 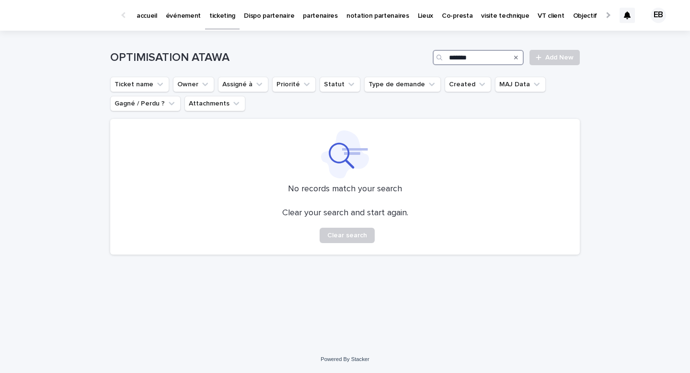 What do you see at coordinates (347, 235) in the screenshot?
I see `span: Clear search` at bounding box center [347, 235].